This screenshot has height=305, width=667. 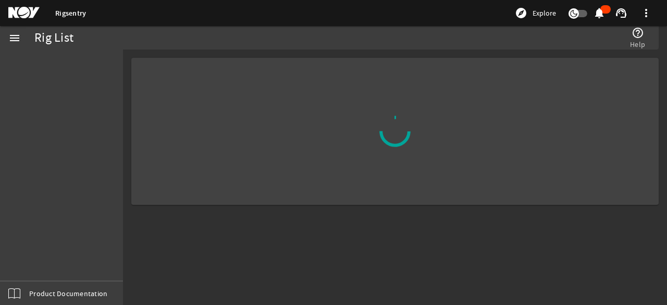 I want to click on button: Explore, so click(x=535, y=13).